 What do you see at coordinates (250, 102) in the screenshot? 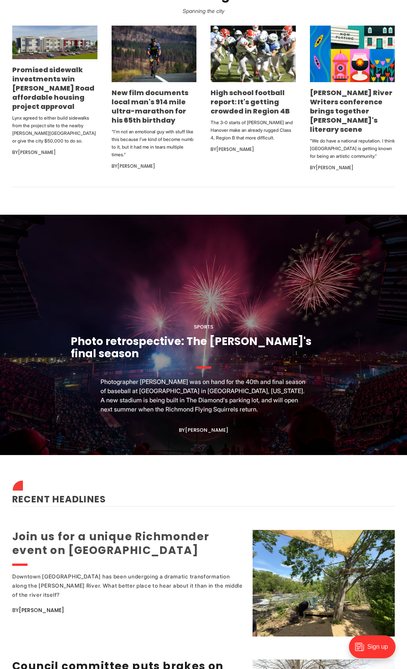
I see `a: High school football report: It's getting crowded in Region 4B` at bounding box center [250, 102].